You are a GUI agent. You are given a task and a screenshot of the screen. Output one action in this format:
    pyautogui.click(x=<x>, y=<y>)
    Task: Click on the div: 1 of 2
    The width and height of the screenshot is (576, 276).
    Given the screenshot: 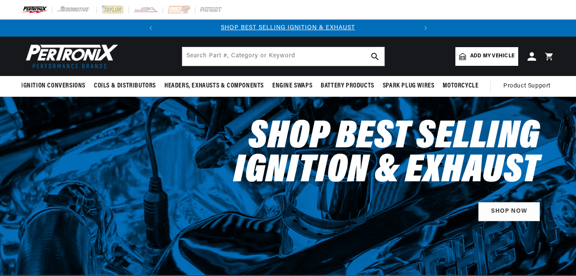 What is the action you would take?
    pyautogui.click(x=288, y=28)
    